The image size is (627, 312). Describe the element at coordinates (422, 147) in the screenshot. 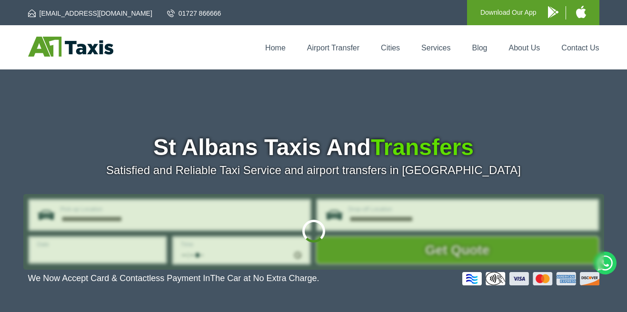

I see `span: Transfers` at that location.